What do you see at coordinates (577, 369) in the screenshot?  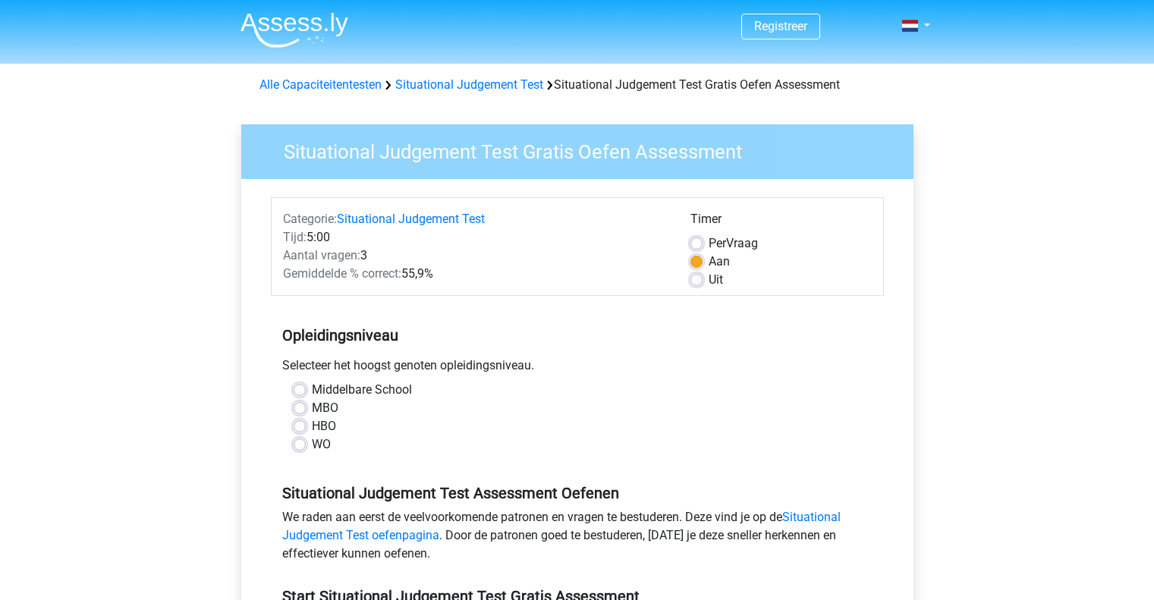 I see `div: Selecteer het hoogst genoten opleidingsniveau.` at bounding box center [577, 369].